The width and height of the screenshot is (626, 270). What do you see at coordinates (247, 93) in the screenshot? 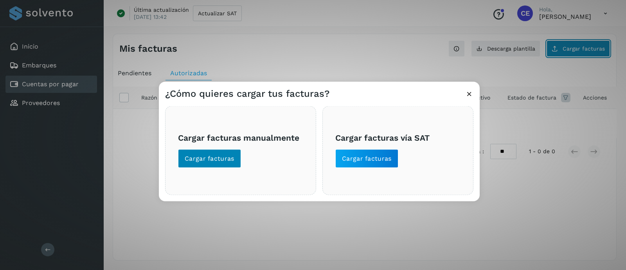
I see `h3: ¿Cómo quieres cargar tus facturas?` at bounding box center [247, 93].